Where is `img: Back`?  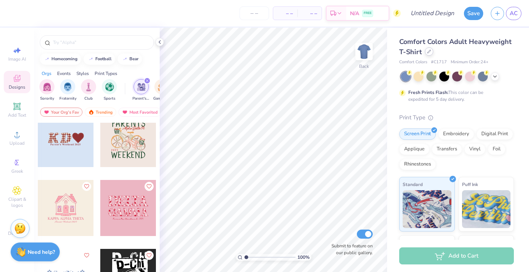 img: Back is located at coordinates (364, 51).